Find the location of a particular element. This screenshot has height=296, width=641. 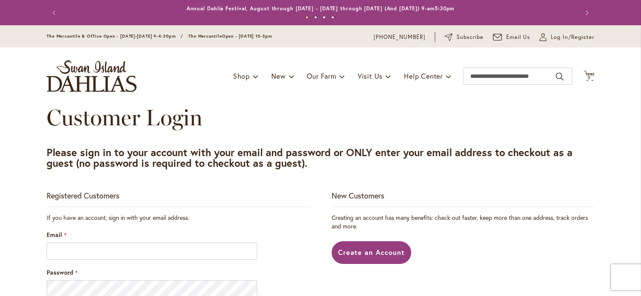

p: Creating an account has many benefits: check out faster, keep more than one address, track orders... is located at coordinates (463, 222).